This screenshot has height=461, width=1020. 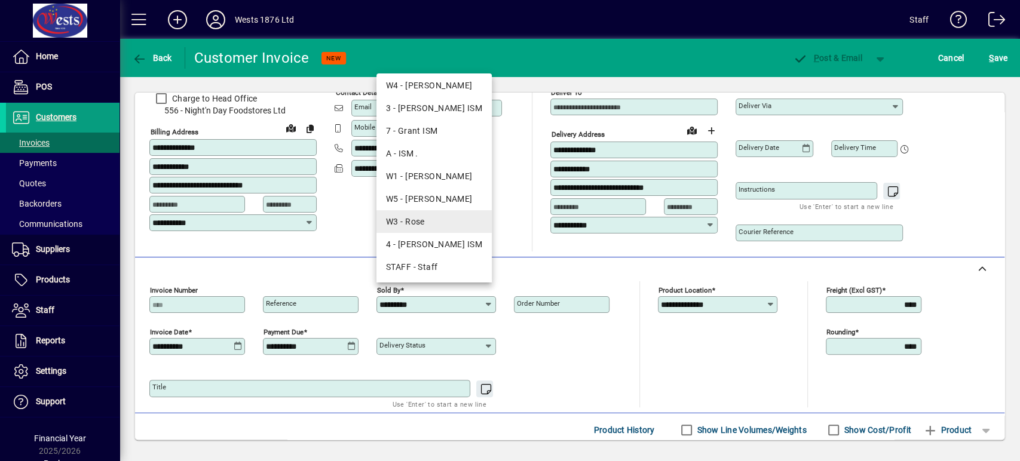 What do you see at coordinates (685, 290) in the screenshot?
I see `mat-label: Product location` at bounding box center [685, 290].